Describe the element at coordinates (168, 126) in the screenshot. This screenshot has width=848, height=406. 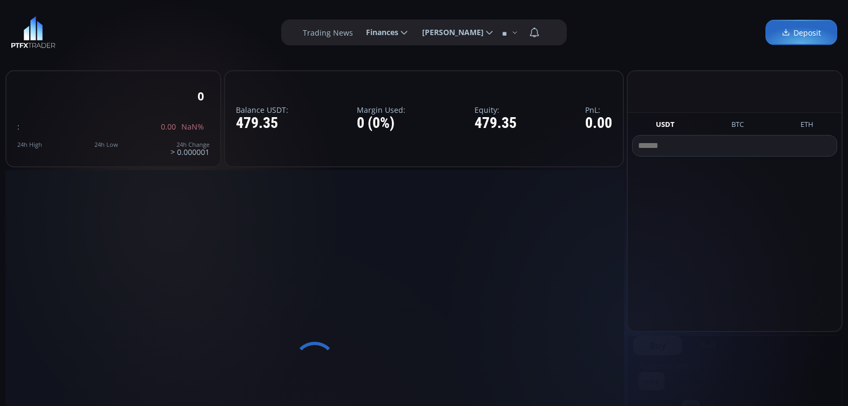
I see `span: 0.00` at that location.